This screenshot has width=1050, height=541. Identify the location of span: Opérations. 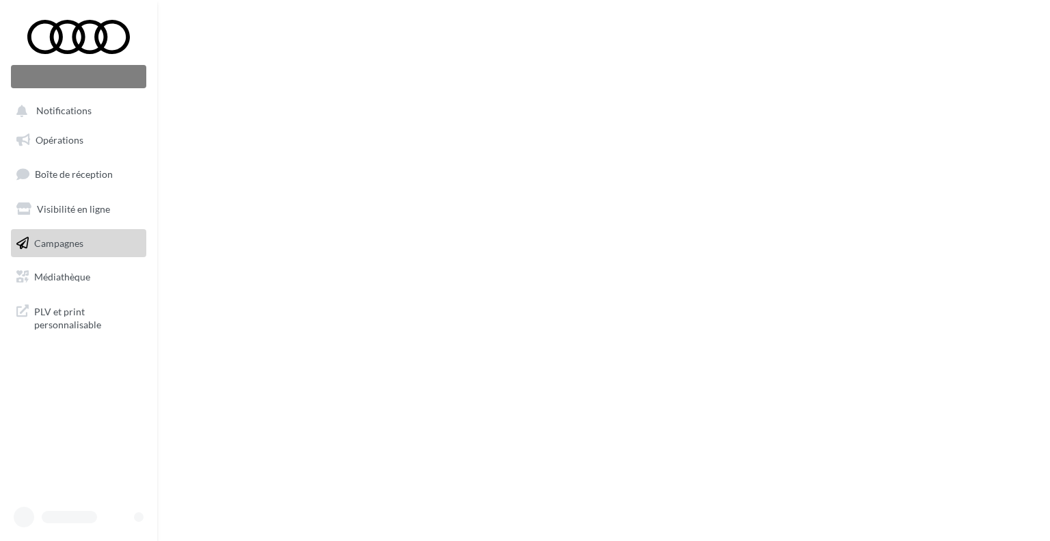
(59, 139).